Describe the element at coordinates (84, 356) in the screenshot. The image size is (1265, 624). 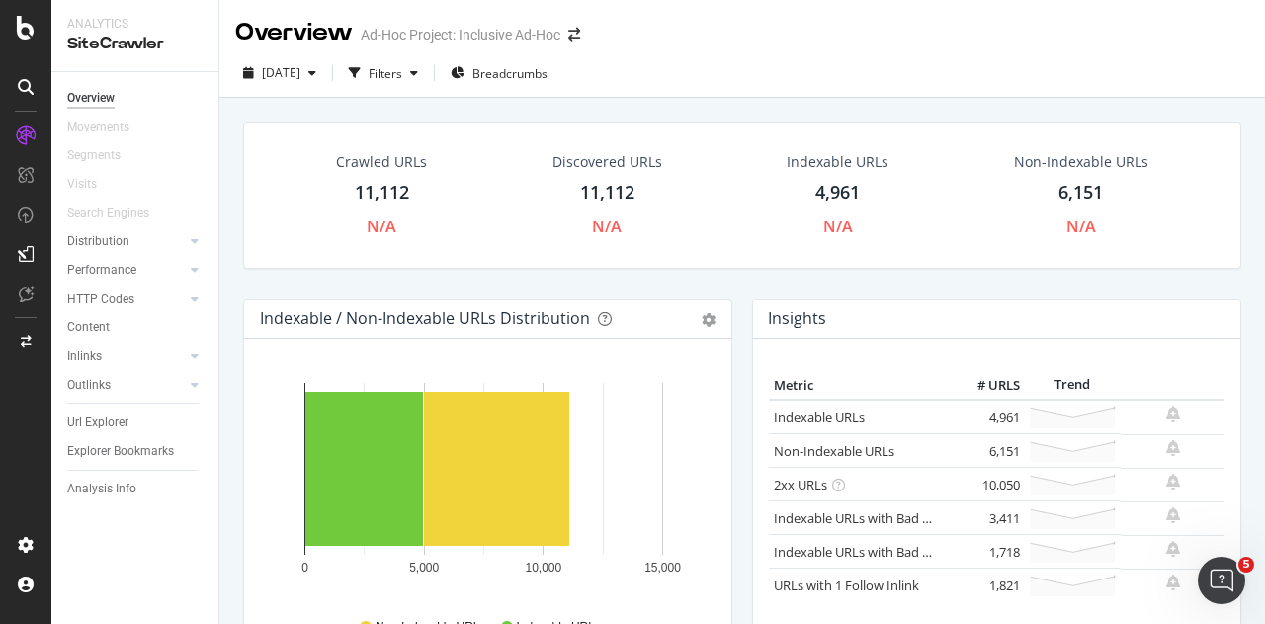
I see `div: Inlinks` at that location.